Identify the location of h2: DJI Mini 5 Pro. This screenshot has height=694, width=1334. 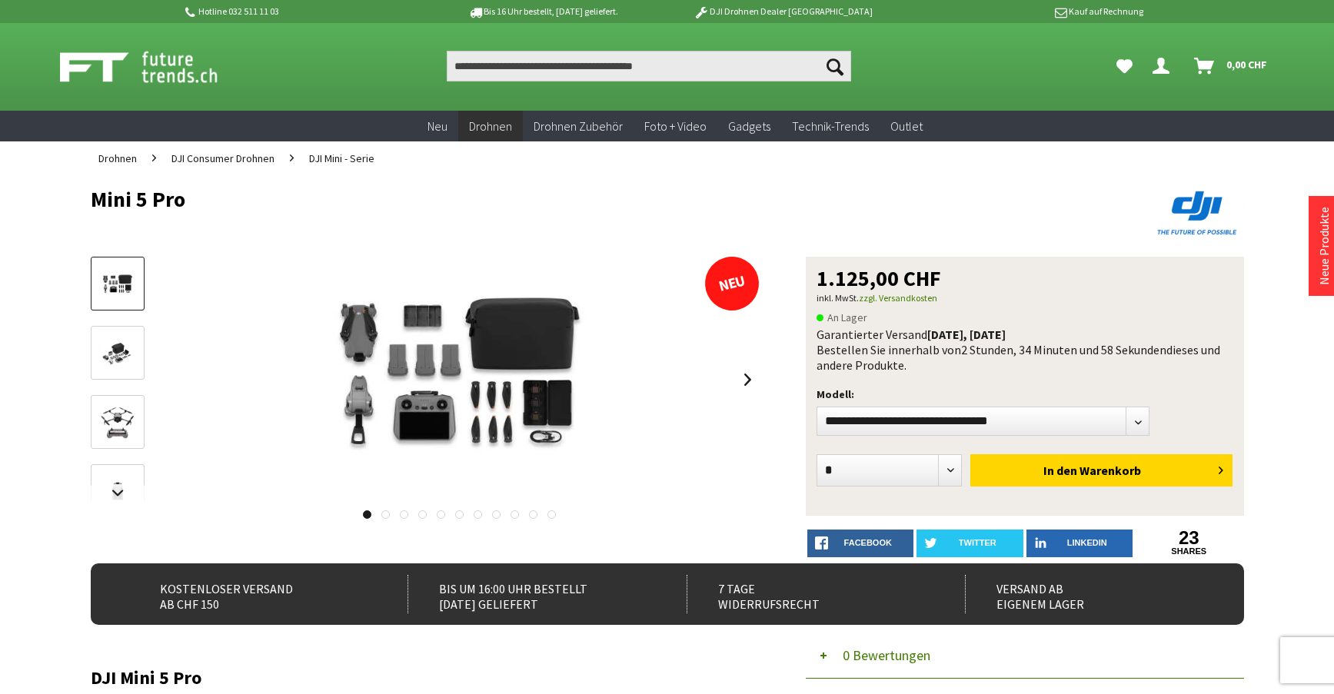
(425, 678).